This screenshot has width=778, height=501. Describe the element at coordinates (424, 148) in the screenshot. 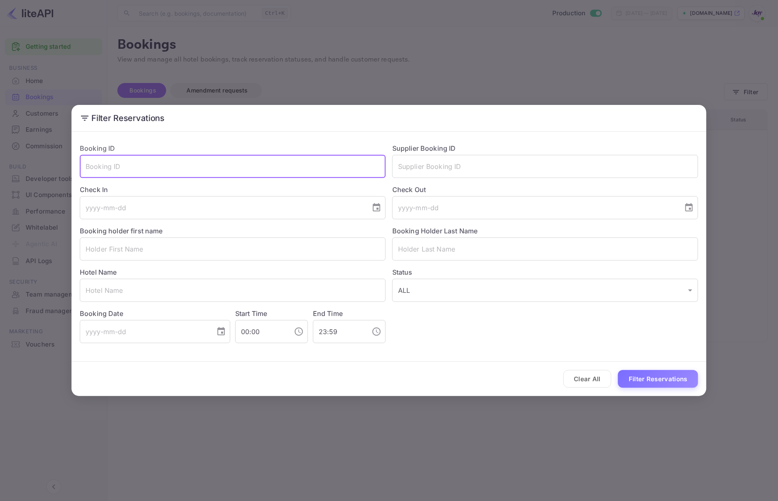

I see `label: Supplier Booking ID` at that location.